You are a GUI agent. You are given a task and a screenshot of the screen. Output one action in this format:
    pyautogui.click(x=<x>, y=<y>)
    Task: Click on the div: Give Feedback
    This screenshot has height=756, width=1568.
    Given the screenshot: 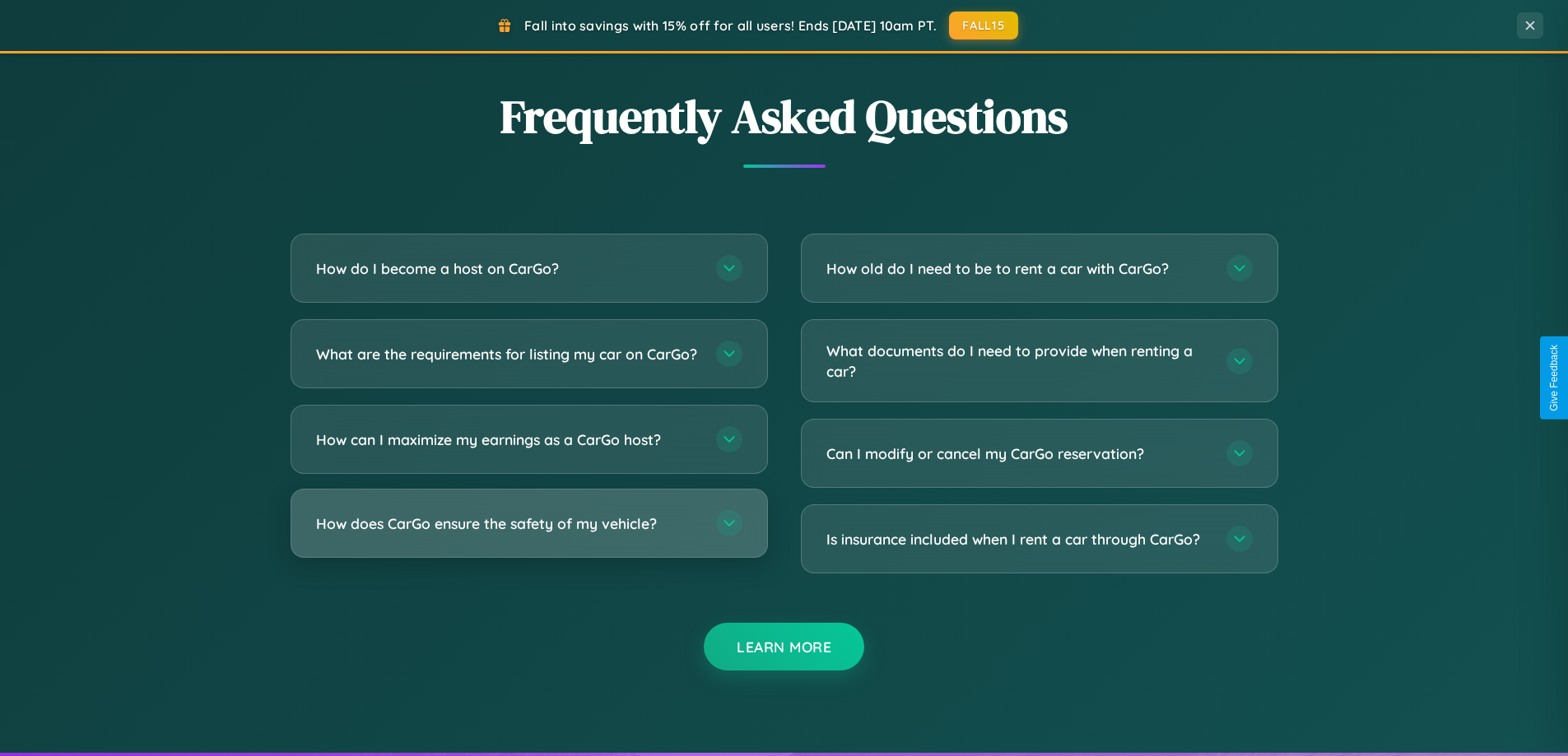 What is the action you would take?
    pyautogui.click(x=1554, y=378)
    